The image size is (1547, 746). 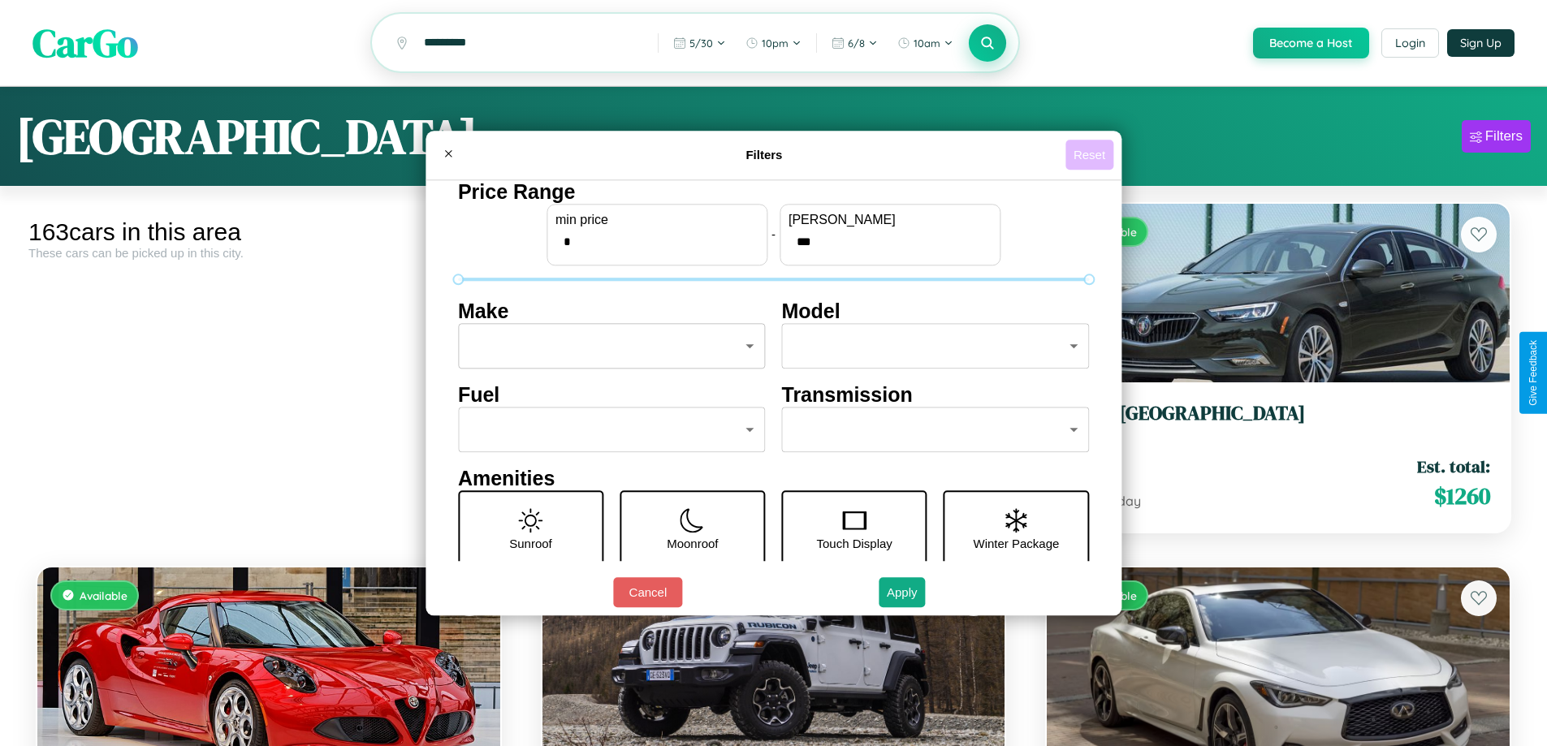 I want to click on span: 6 / 8, so click(x=856, y=43).